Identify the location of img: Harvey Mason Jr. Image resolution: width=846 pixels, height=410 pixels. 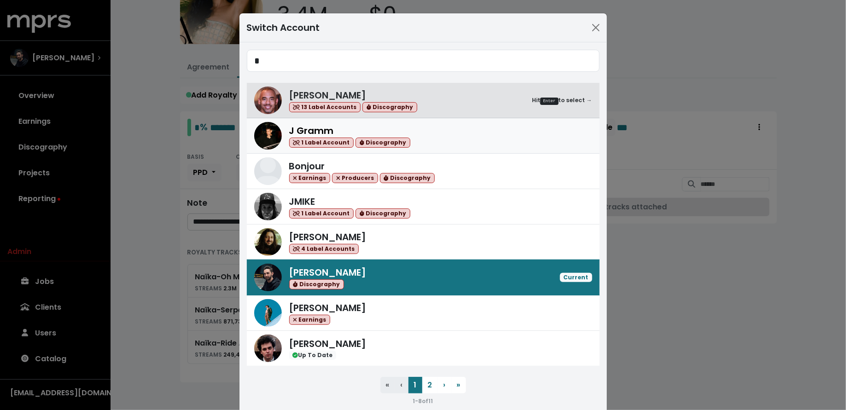
(268, 100).